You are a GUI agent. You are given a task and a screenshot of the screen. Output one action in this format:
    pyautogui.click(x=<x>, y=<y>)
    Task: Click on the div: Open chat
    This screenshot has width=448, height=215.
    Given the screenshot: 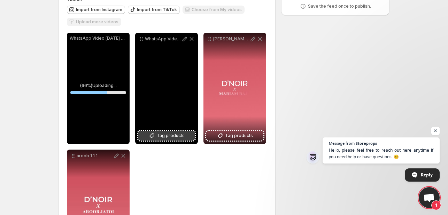 What is the action you would take?
    pyautogui.click(x=429, y=198)
    